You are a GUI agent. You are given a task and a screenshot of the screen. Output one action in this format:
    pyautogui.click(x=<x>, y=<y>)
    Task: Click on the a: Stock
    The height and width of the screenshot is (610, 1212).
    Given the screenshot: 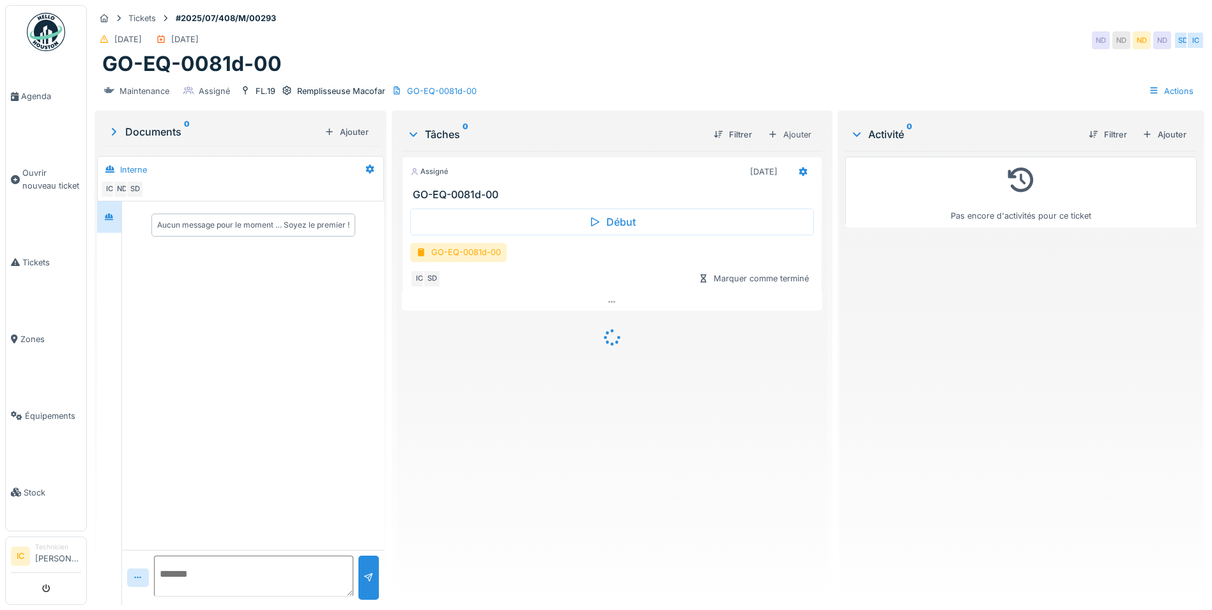 What is the action you would take?
    pyautogui.click(x=46, y=492)
    